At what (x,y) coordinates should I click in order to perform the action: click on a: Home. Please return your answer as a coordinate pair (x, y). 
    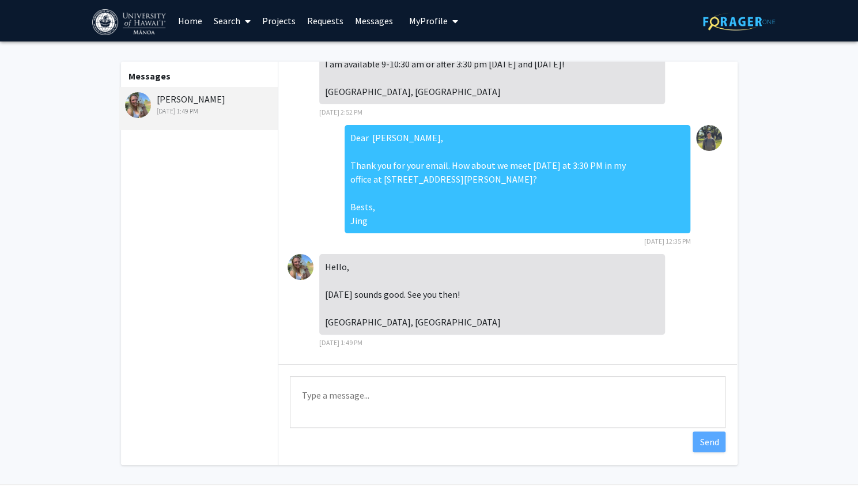
    Looking at the image, I should click on (190, 21).